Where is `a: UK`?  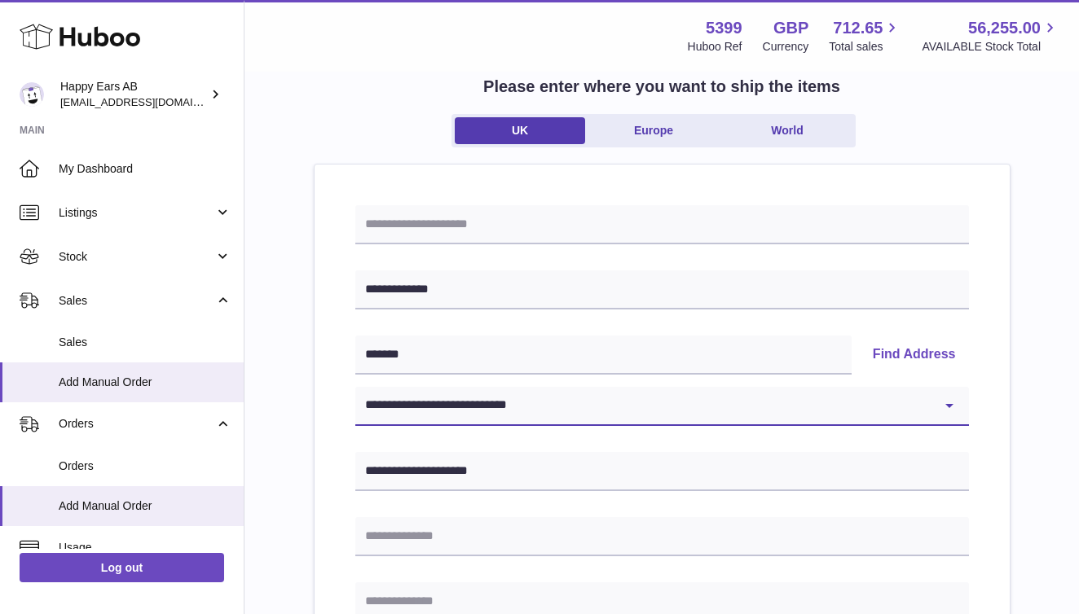 a: UK is located at coordinates (520, 130).